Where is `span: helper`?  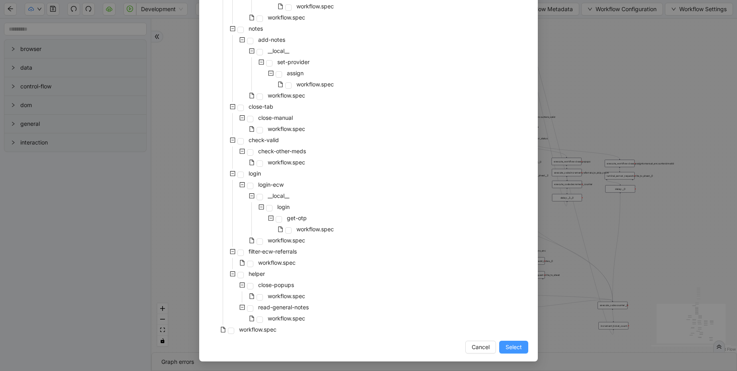 span: helper is located at coordinates (256, 274).